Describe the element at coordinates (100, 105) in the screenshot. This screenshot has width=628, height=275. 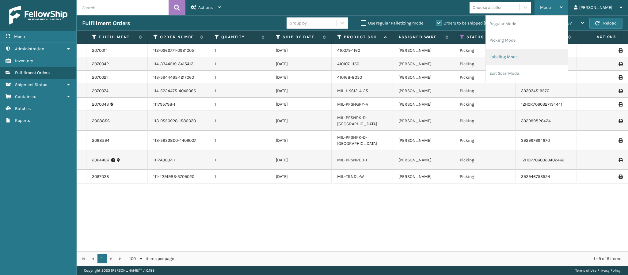
I see `a: 2070043` at that location.